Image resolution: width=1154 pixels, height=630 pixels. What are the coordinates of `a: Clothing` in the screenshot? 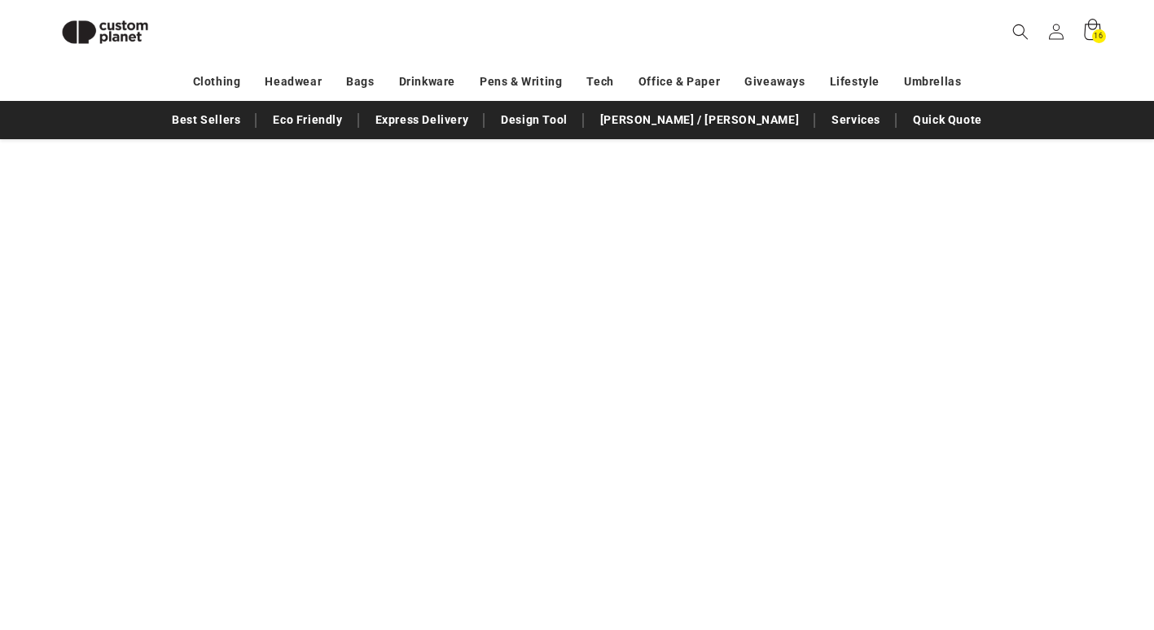 It's located at (217, 81).